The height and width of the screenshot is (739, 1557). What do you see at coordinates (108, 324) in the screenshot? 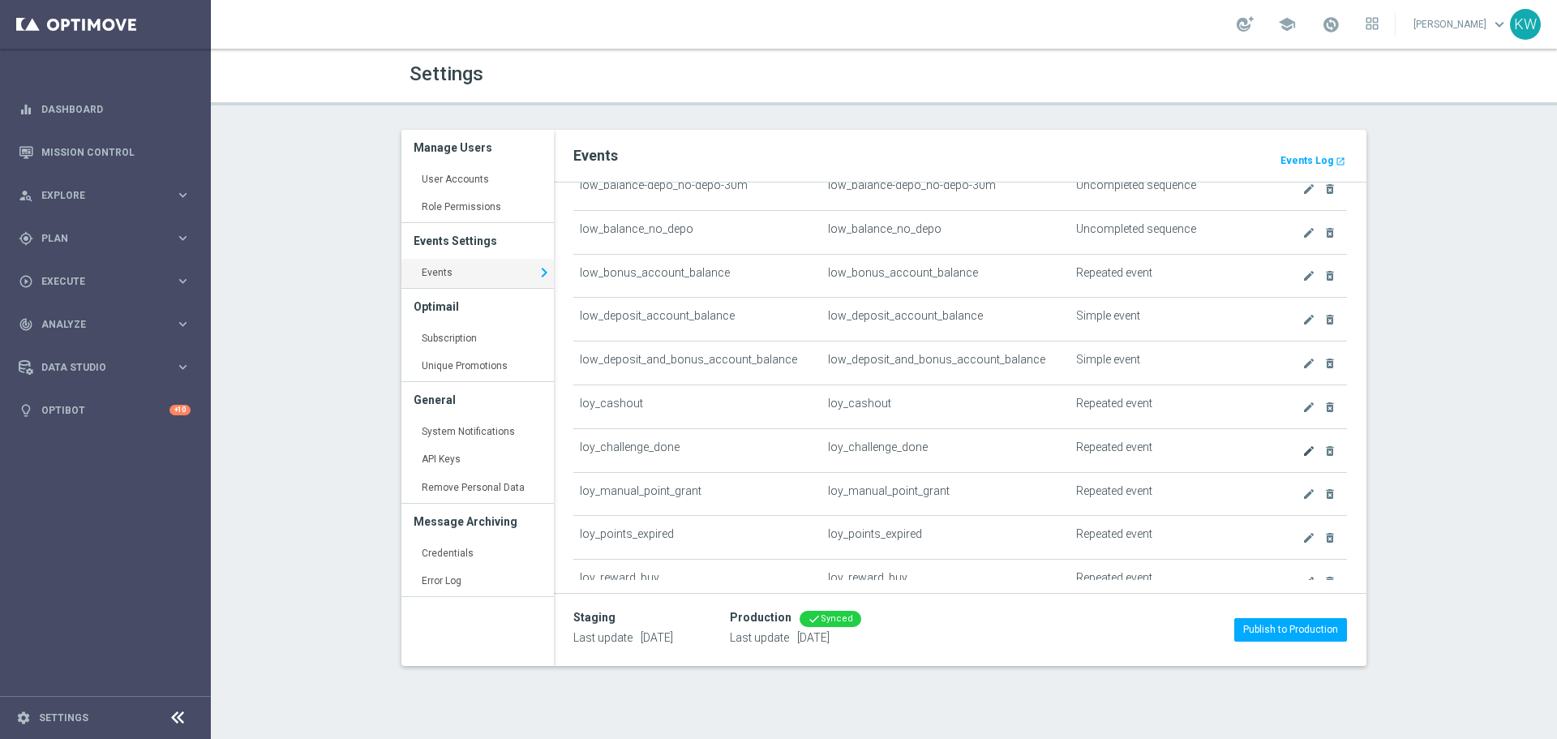
I see `span: Analyze` at bounding box center [108, 324].